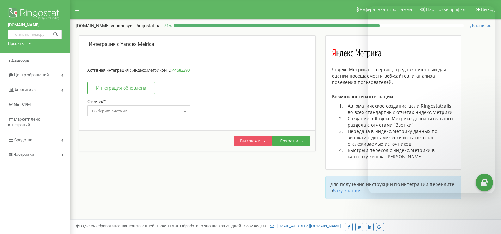 The height and width of the screenshot is (234, 501). What do you see at coordinates (223, 225) in the screenshot?
I see `span: Обработано звонков за 30 дней :` at bounding box center [223, 225].